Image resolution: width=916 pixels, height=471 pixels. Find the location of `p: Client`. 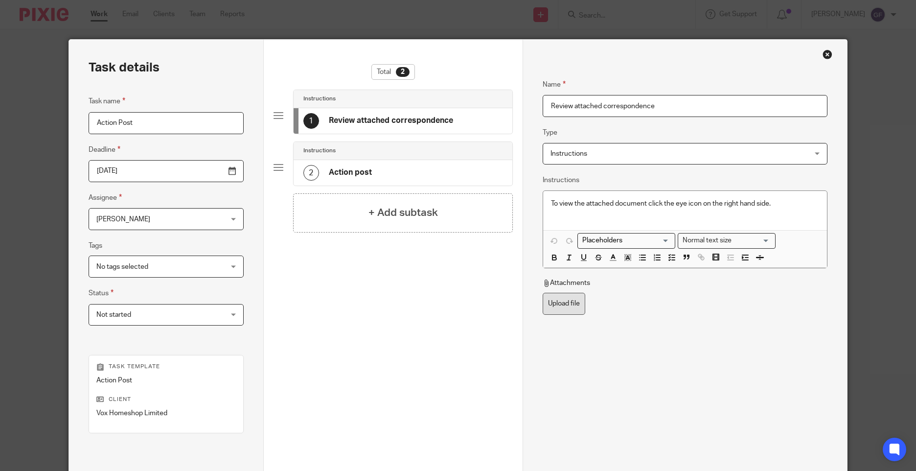

p: Client is located at coordinates (166, 399).